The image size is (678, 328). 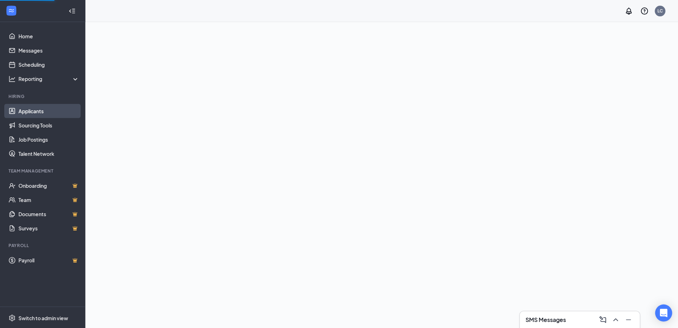 I want to click on svg: WorkstreamLogo, so click(x=11, y=11).